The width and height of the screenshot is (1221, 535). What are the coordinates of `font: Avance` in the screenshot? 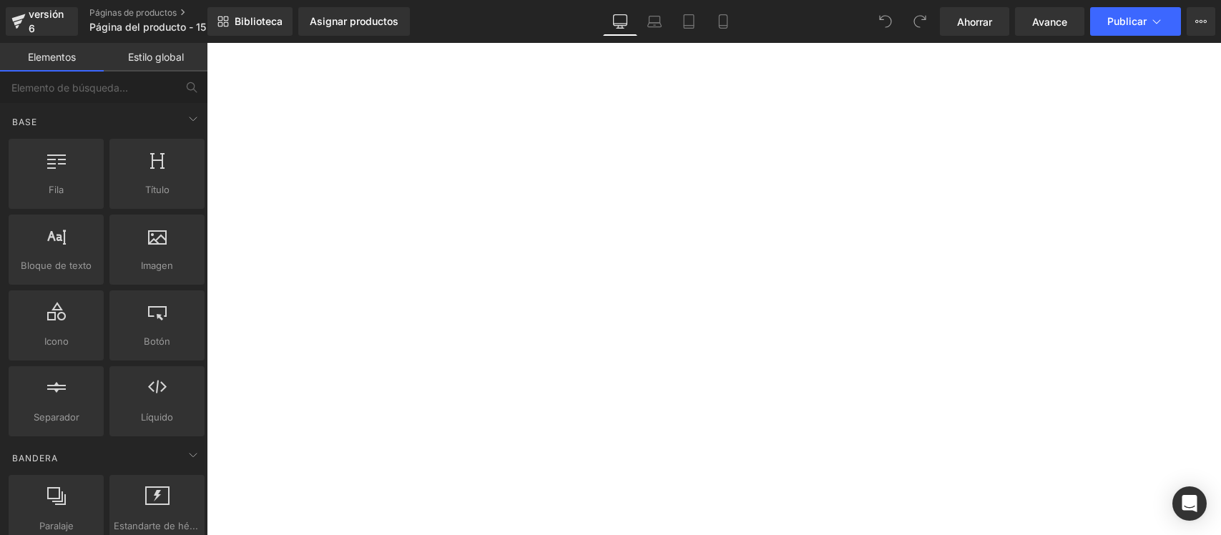 It's located at (1049, 21).